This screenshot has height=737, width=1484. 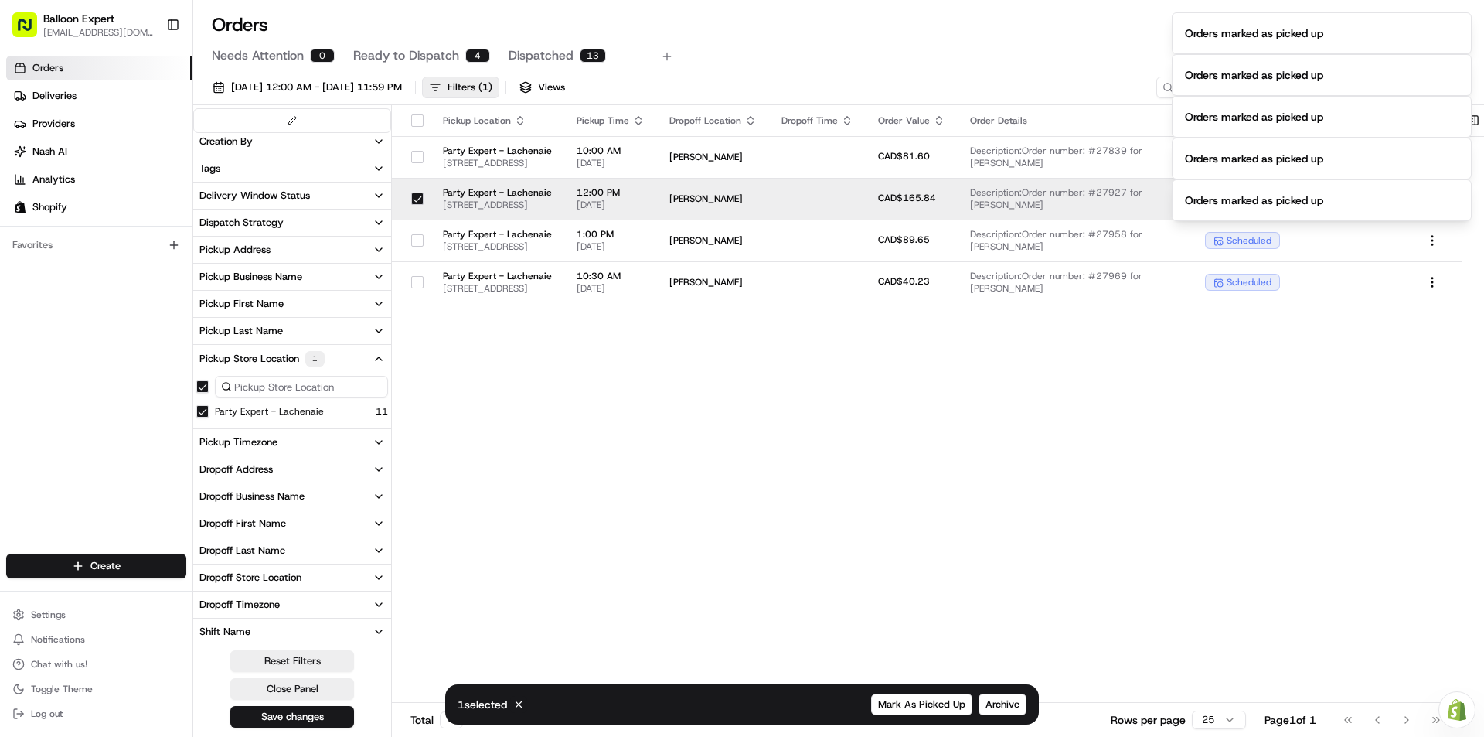 I want to click on button: Save changes, so click(x=292, y=716).